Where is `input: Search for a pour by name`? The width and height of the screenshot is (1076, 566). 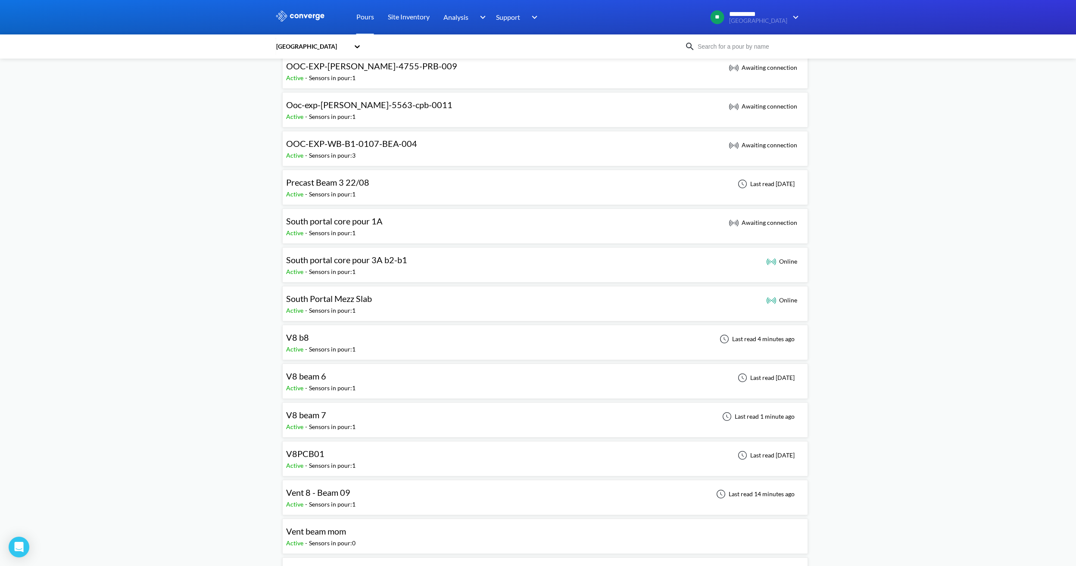
input: Search for a pour by name is located at coordinates (747, 47).